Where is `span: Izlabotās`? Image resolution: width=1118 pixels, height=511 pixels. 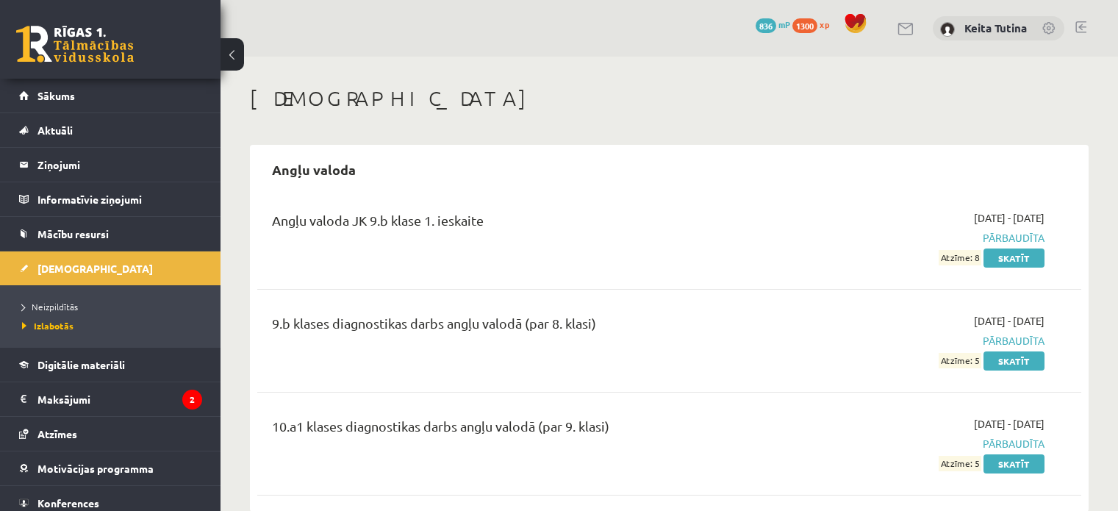 span: Izlabotās is located at coordinates (48, 326).